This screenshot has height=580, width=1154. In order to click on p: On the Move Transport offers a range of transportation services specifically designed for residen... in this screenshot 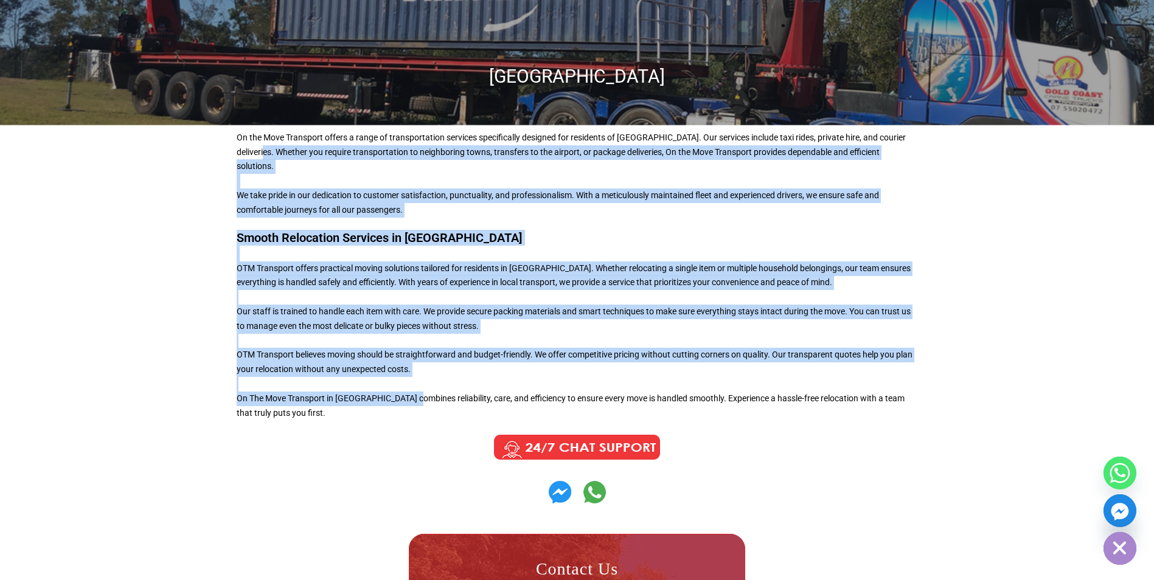, I will do `click(577, 152)`.